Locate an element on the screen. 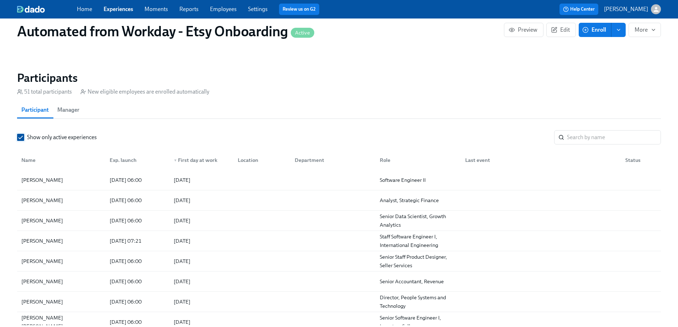  button: Preview is located at coordinates (524, 30).